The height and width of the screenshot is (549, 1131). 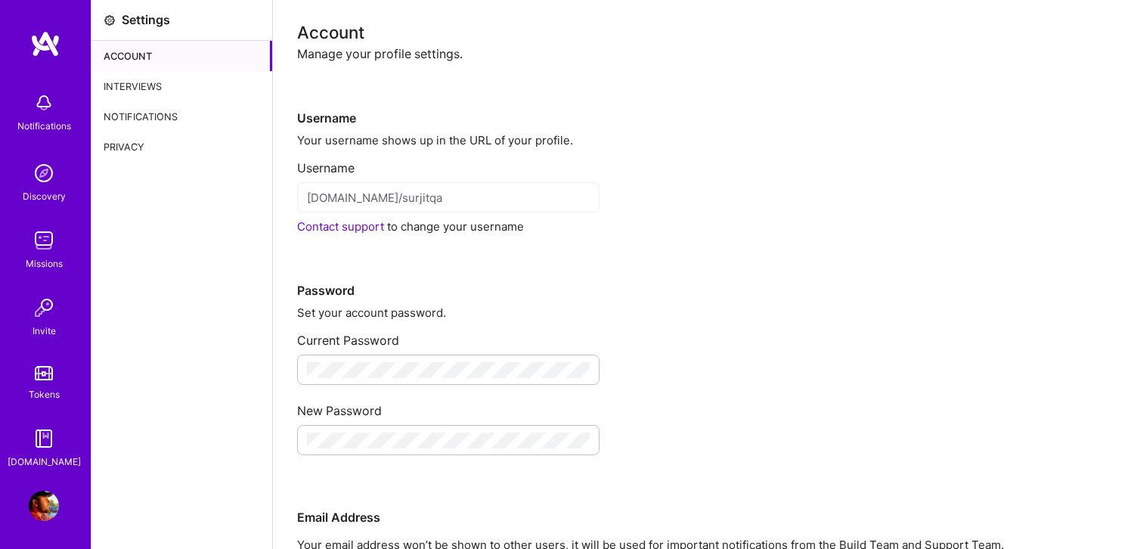 I want to click on div: Current Password, so click(x=702, y=334).